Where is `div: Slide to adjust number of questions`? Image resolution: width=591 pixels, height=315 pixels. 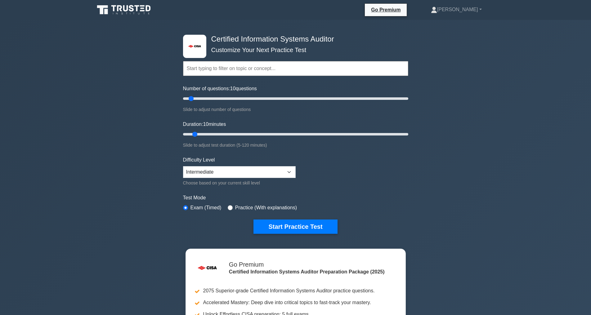
div: Slide to adjust number of questions is located at coordinates (296, 110).